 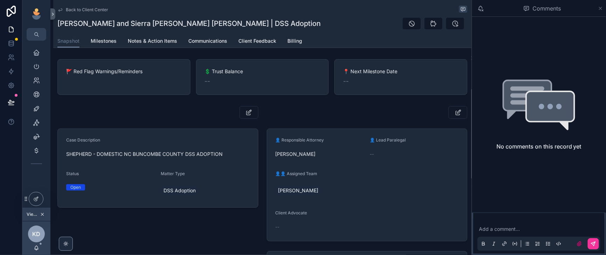 What do you see at coordinates (68, 41) in the screenshot?
I see `a: Snapshot` at bounding box center [68, 41].